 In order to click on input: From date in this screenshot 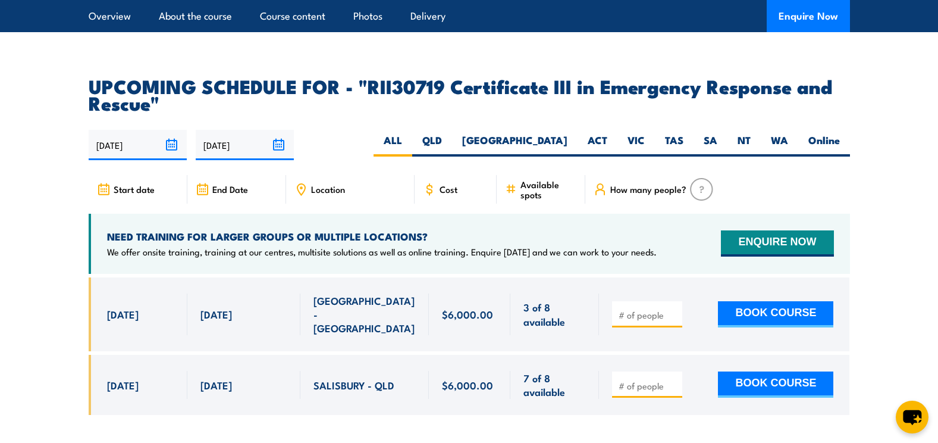, I will do `click(137, 145)`.